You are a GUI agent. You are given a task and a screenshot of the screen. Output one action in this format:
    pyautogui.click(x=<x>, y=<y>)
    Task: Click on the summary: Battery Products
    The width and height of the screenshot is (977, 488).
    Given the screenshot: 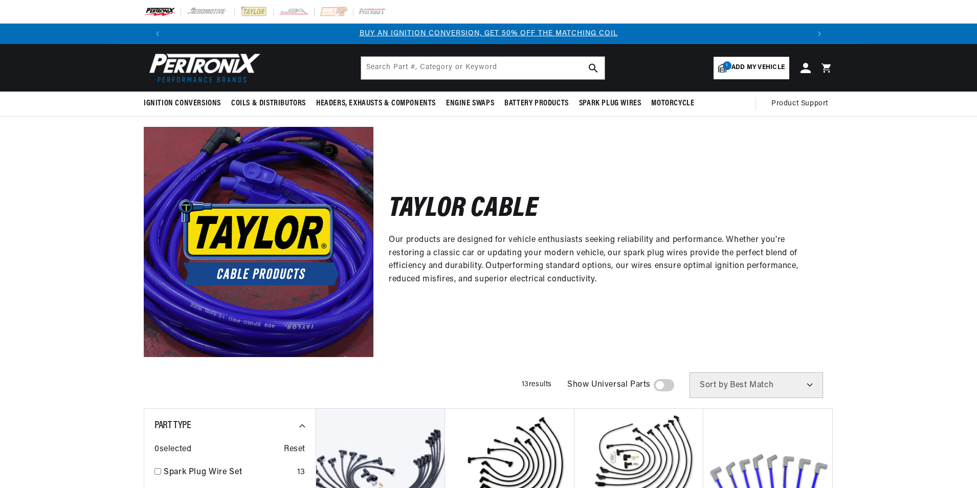 What is the action you would take?
    pyautogui.click(x=537, y=103)
    